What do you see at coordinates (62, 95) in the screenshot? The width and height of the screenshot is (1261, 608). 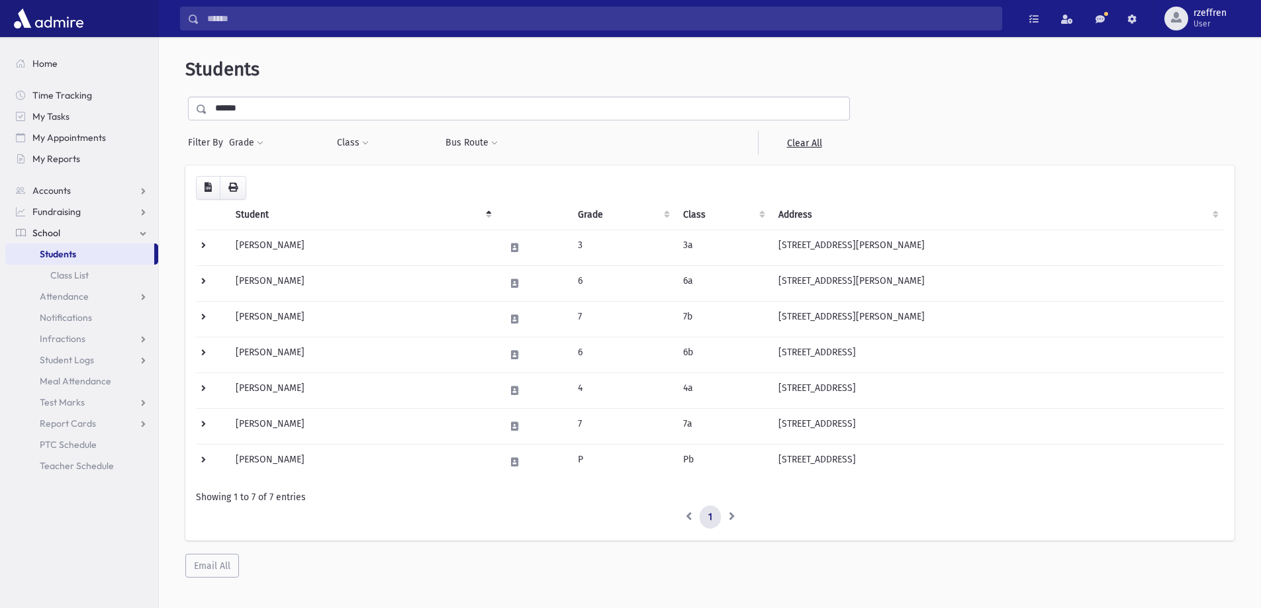 I see `span: Time Tracking` at bounding box center [62, 95].